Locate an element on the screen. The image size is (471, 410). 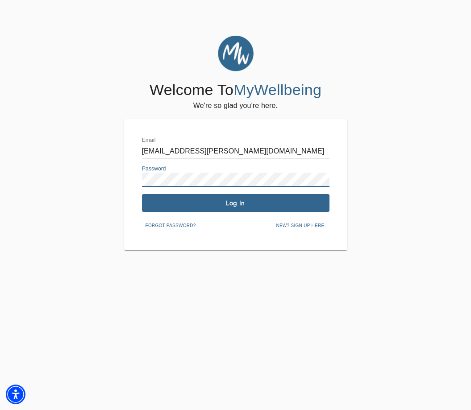
button: New? Sign up here. is located at coordinates (300, 226).